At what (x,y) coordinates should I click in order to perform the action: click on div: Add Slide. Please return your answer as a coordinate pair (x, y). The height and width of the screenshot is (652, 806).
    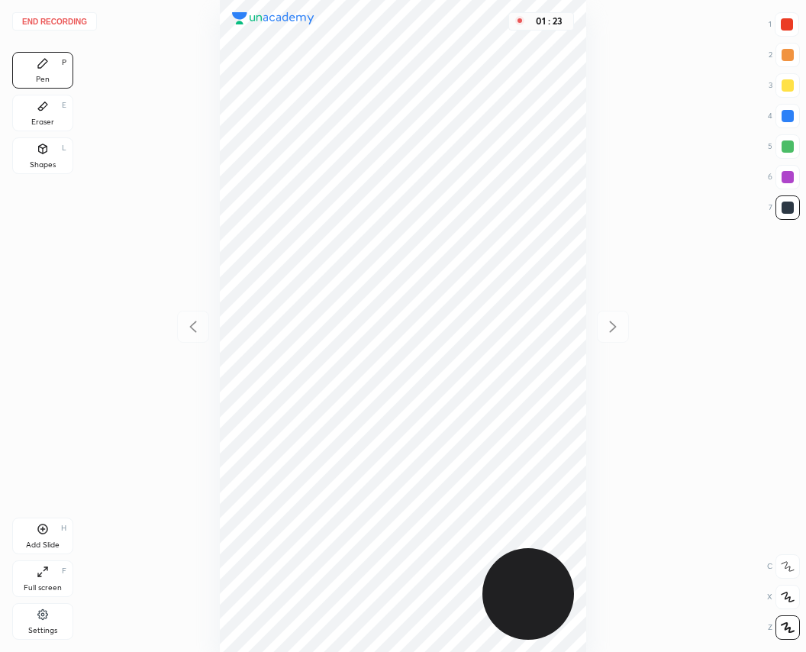
    Looking at the image, I should click on (43, 545).